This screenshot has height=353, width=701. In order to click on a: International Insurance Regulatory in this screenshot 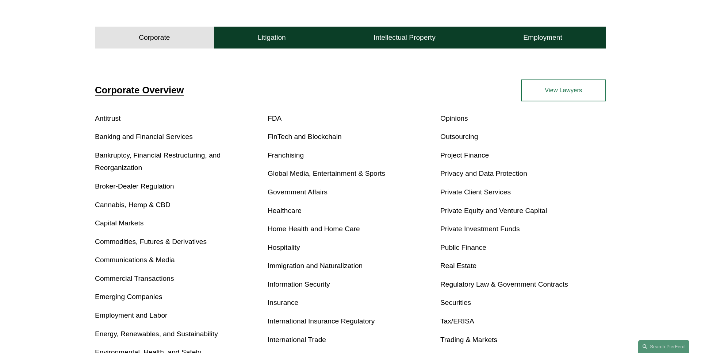, I will do `click(321, 321)`.